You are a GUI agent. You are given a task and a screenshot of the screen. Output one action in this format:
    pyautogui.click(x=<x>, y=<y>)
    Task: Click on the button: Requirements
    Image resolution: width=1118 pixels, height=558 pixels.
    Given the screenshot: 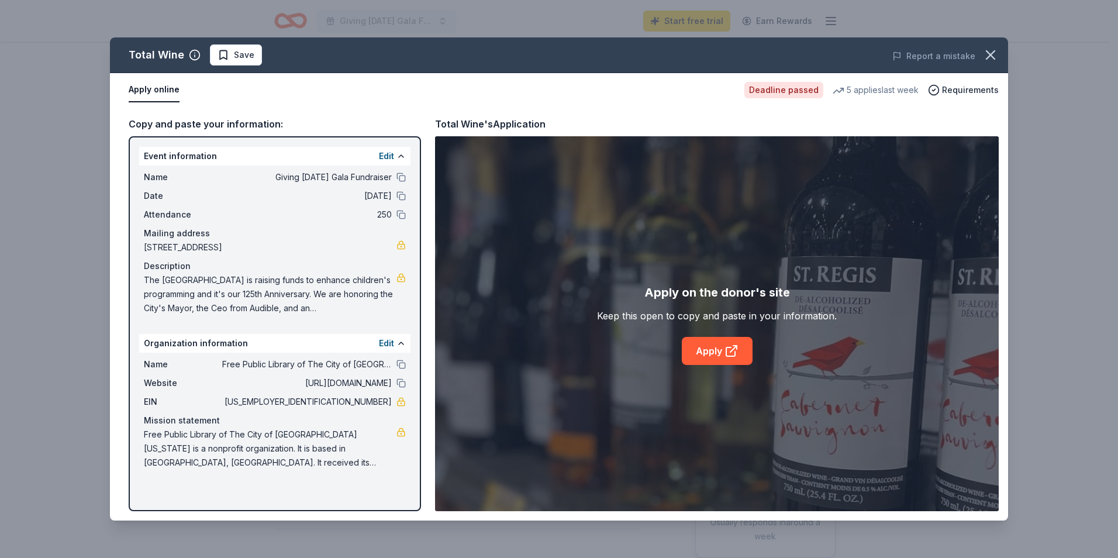 What is the action you would take?
    pyautogui.click(x=963, y=90)
    